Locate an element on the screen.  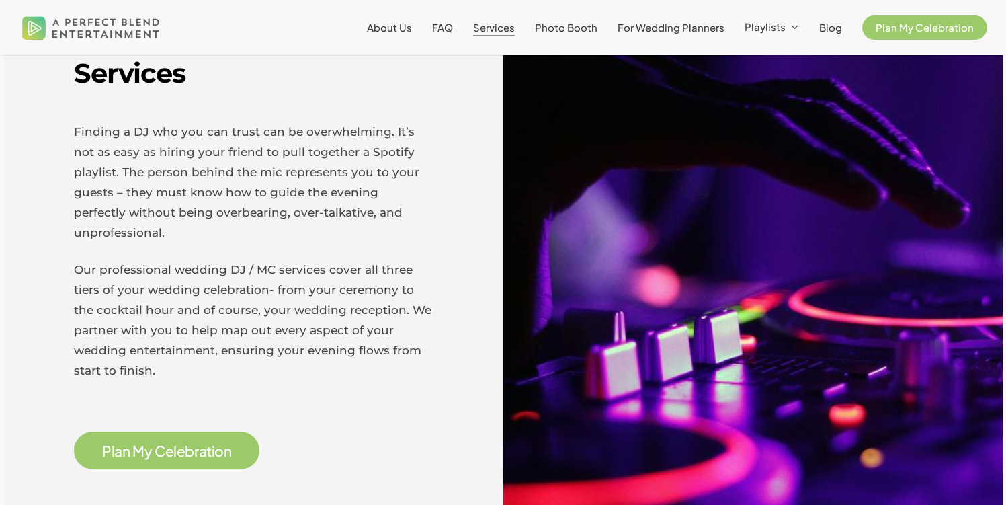
span: About Us is located at coordinates (389, 27).